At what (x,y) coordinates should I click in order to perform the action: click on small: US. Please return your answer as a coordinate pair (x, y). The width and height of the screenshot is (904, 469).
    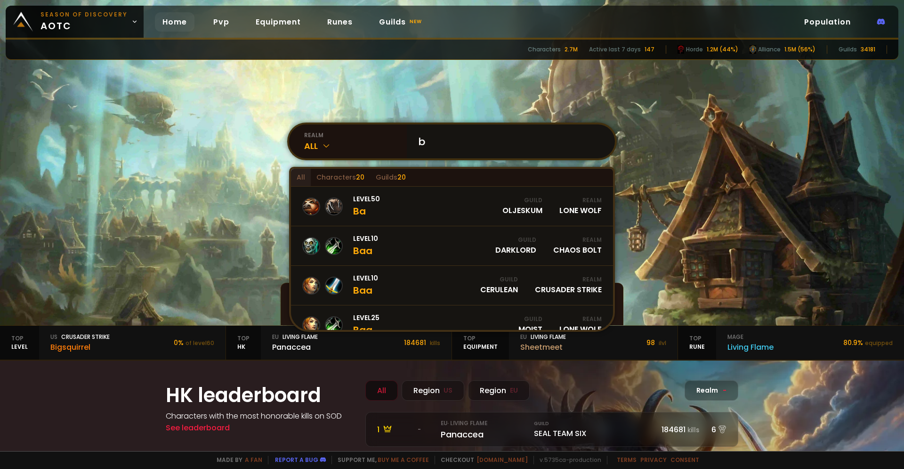
    Looking at the image, I should click on (448, 390).